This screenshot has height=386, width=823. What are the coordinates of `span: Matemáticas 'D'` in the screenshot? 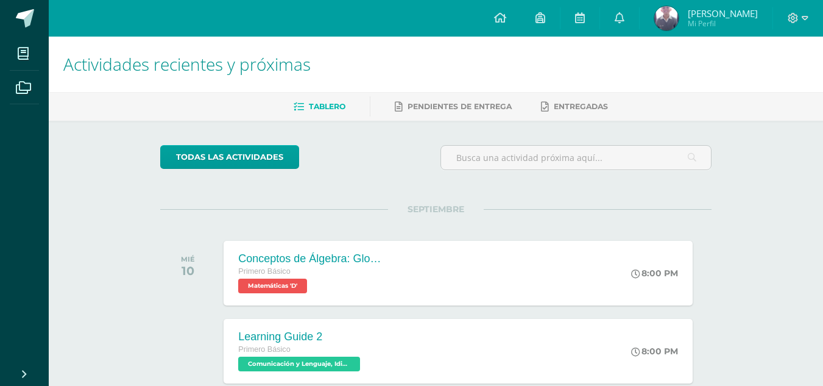 It's located at (272, 286).